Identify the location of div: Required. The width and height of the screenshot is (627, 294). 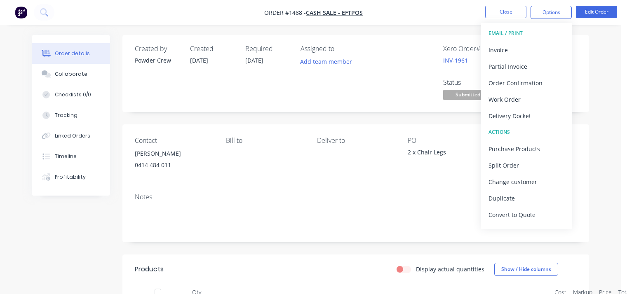
(268, 49).